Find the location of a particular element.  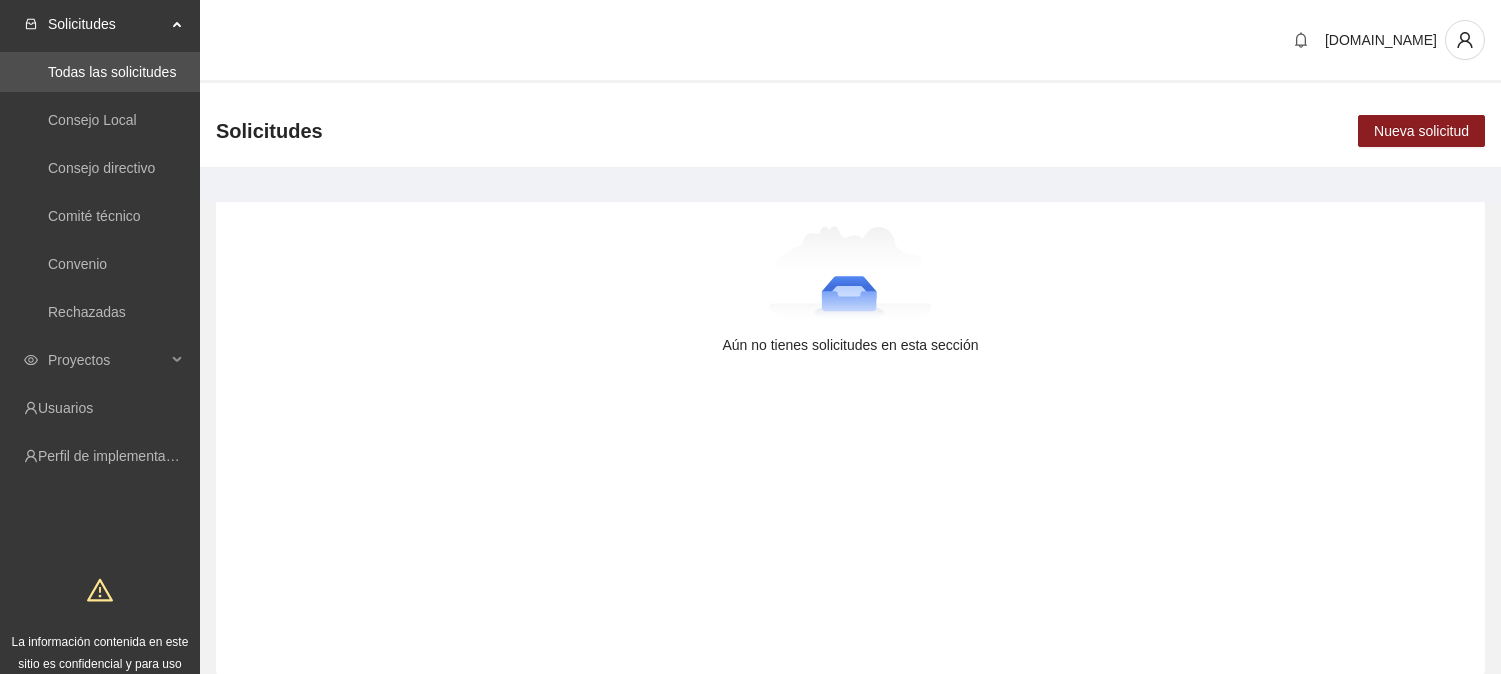

button: user is located at coordinates (1465, 40).